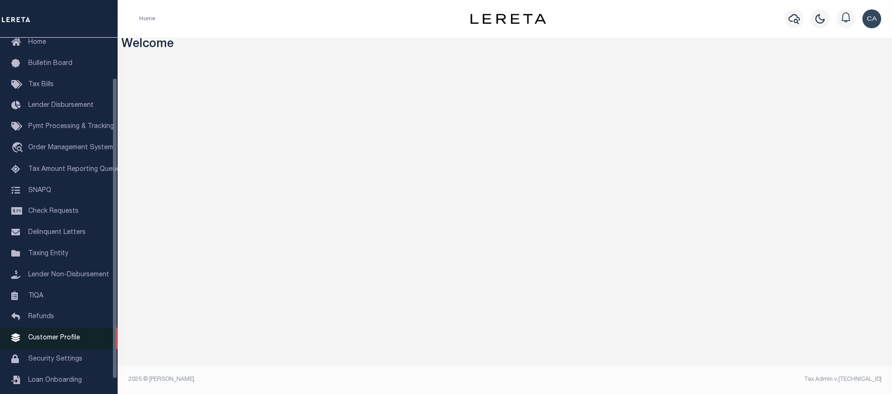  What do you see at coordinates (41, 317) in the screenshot?
I see `span: Refunds` at bounding box center [41, 317].